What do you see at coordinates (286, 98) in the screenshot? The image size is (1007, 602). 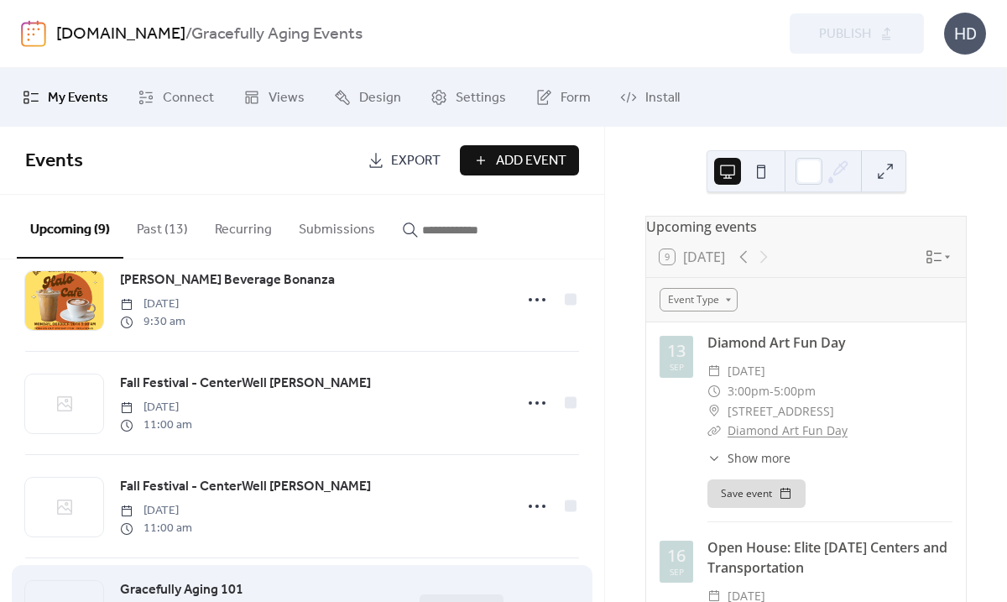 I see `span: Views` at bounding box center [286, 98].